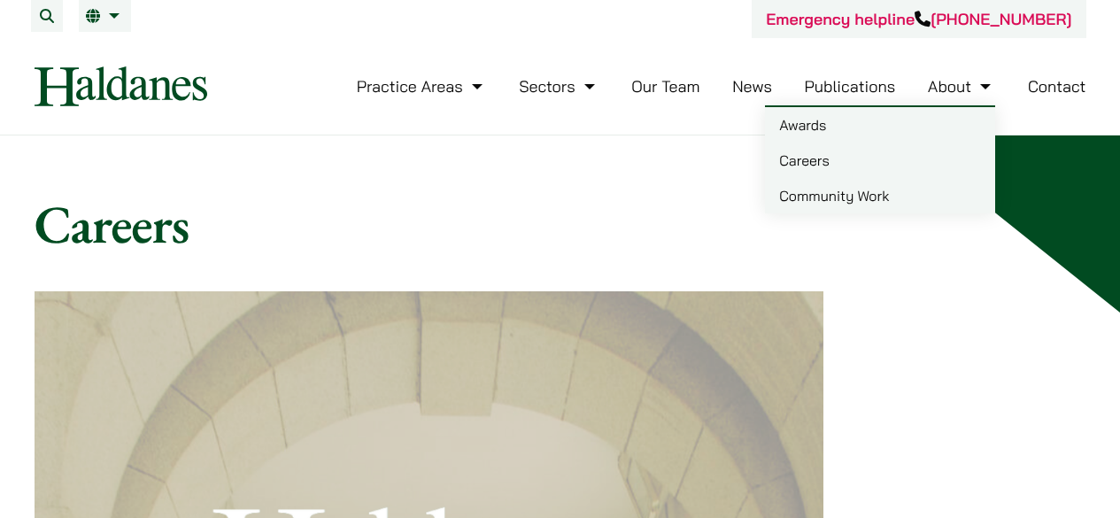 This screenshot has height=518, width=1120. Describe the element at coordinates (559, 86) in the screenshot. I see `a: Sectors` at that location.